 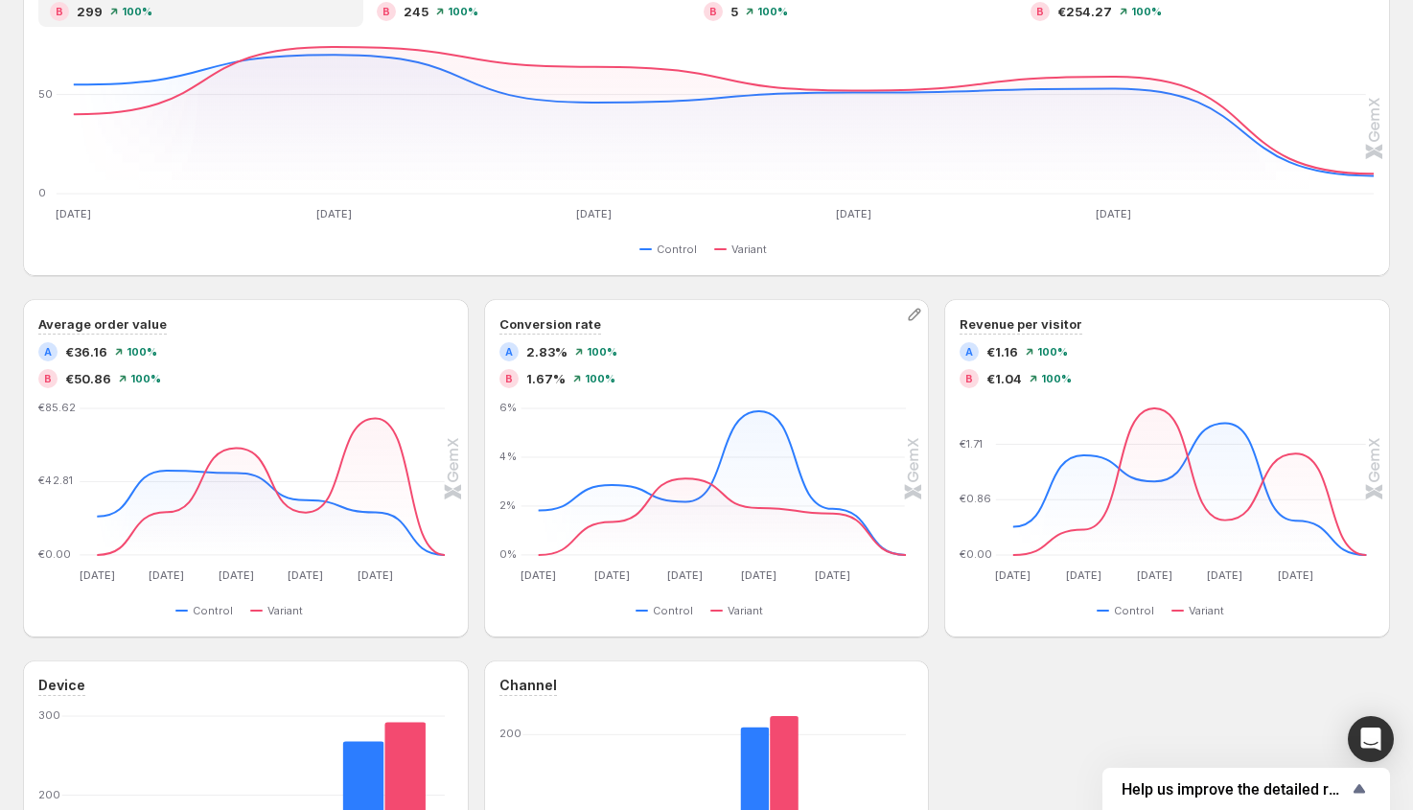 I want to click on span: €254.27, so click(x=1084, y=12).